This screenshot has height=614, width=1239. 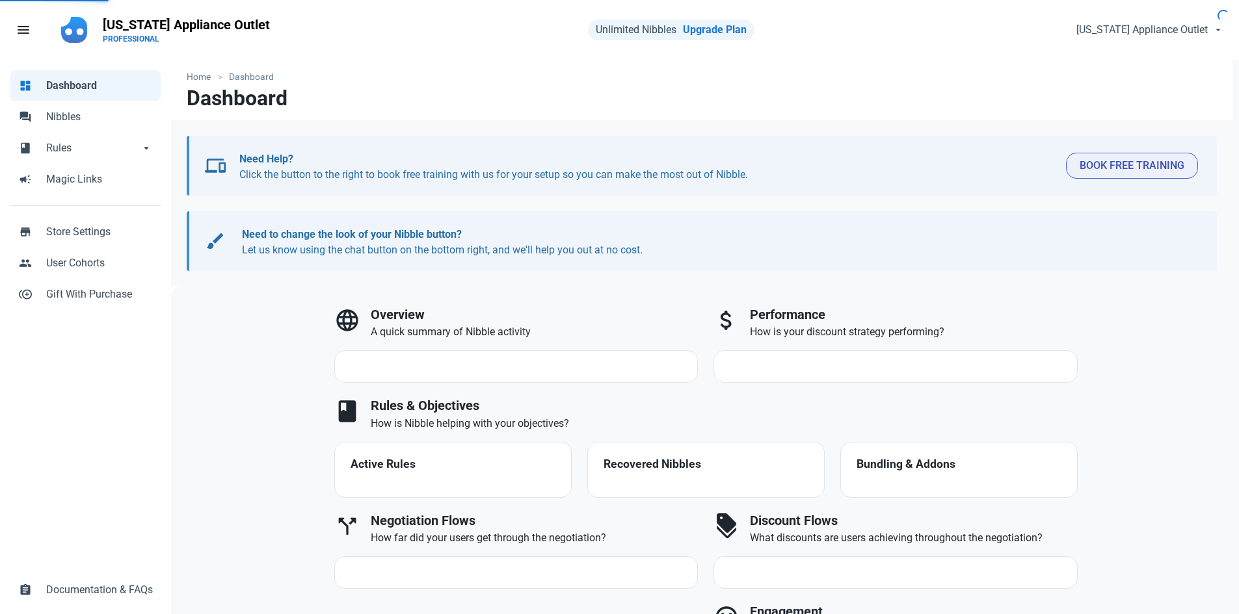 What do you see at coordinates (85, 295) in the screenshot?
I see `a: control_point_duplicateGift With Purchase` at bounding box center [85, 295].